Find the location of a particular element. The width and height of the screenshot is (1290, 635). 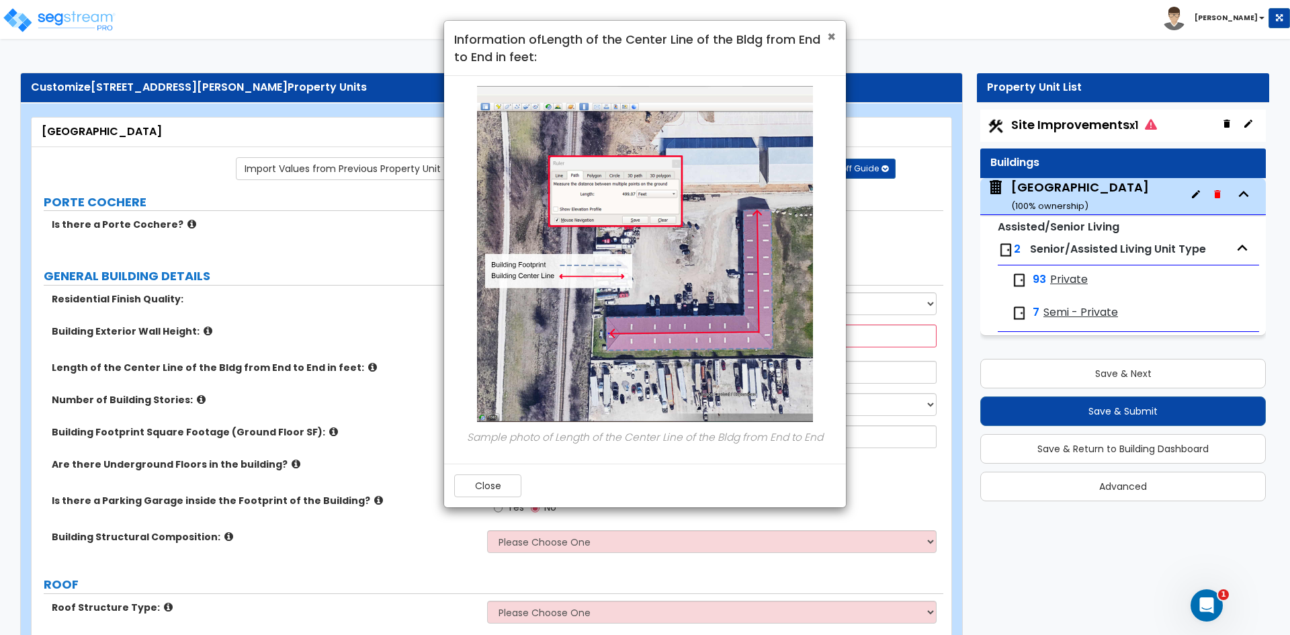

span: 1 is located at coordinates (1224, 595).